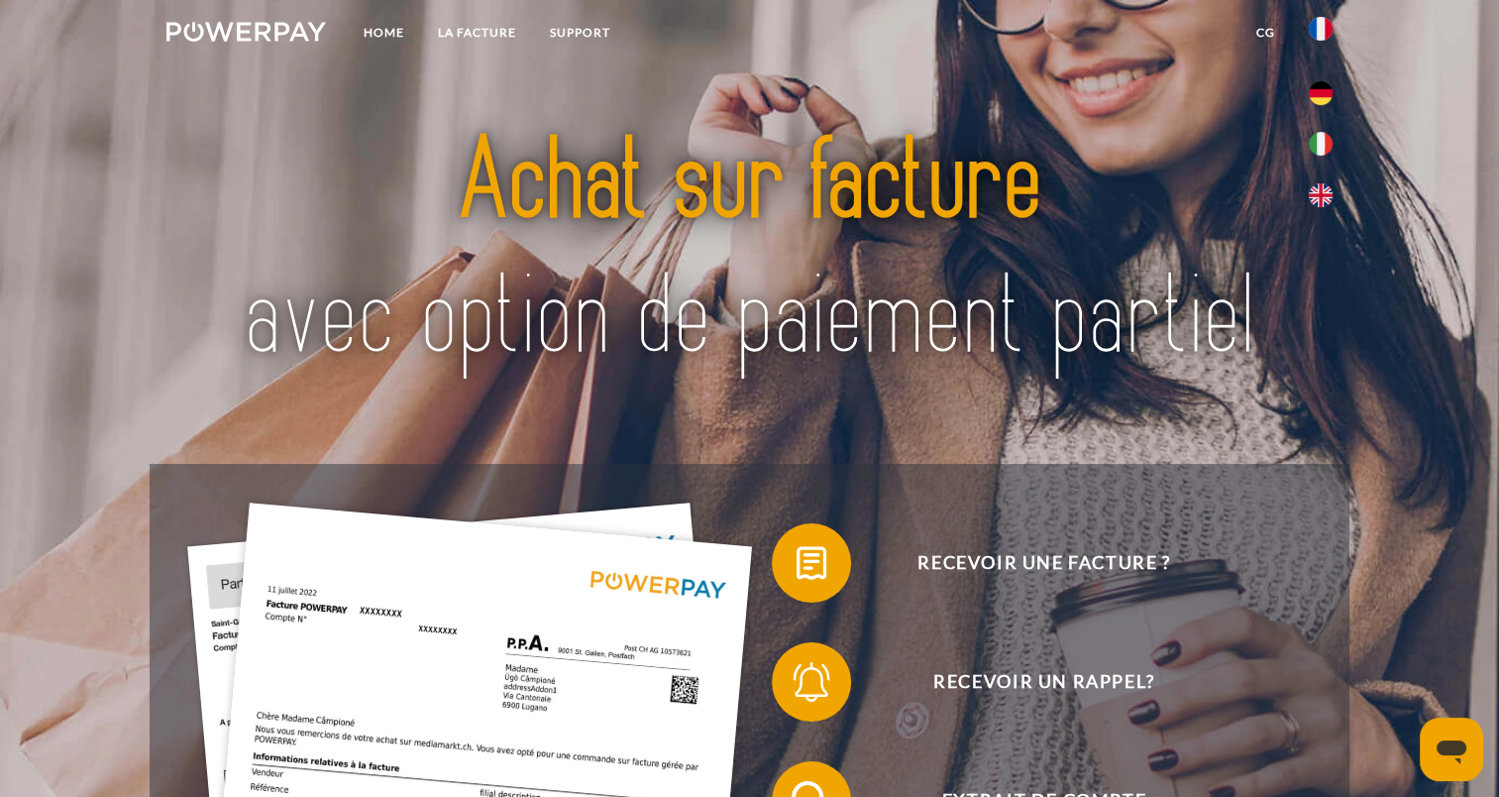 The width and height of the screenshot is (1499, 797). Describe the element at coordinates (1030, 682) in the screenshot. I see `button: Recevoir un rappel?` at that location.